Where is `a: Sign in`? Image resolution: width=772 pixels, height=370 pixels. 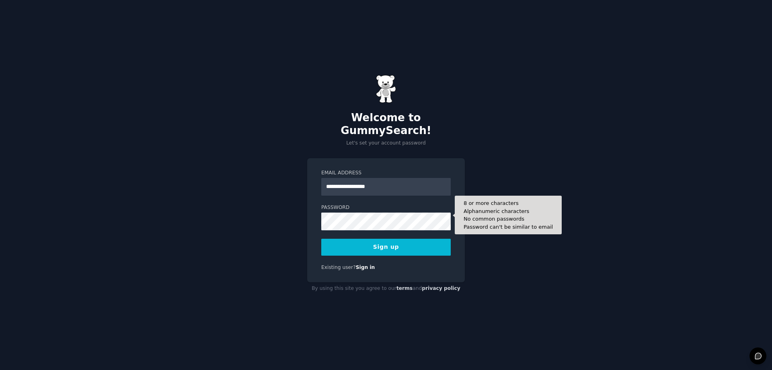 a: Sign in is located at coordinates (365, 267).